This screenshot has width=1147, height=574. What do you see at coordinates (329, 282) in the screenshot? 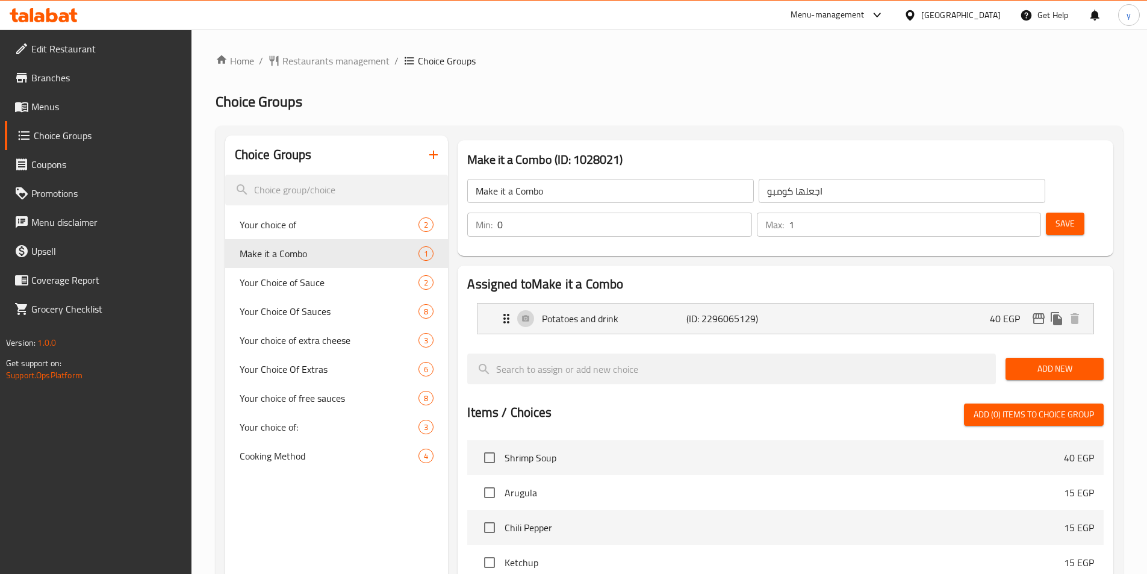
I see `span: Your Choice of Sauce` at bounding box center [329, 282].